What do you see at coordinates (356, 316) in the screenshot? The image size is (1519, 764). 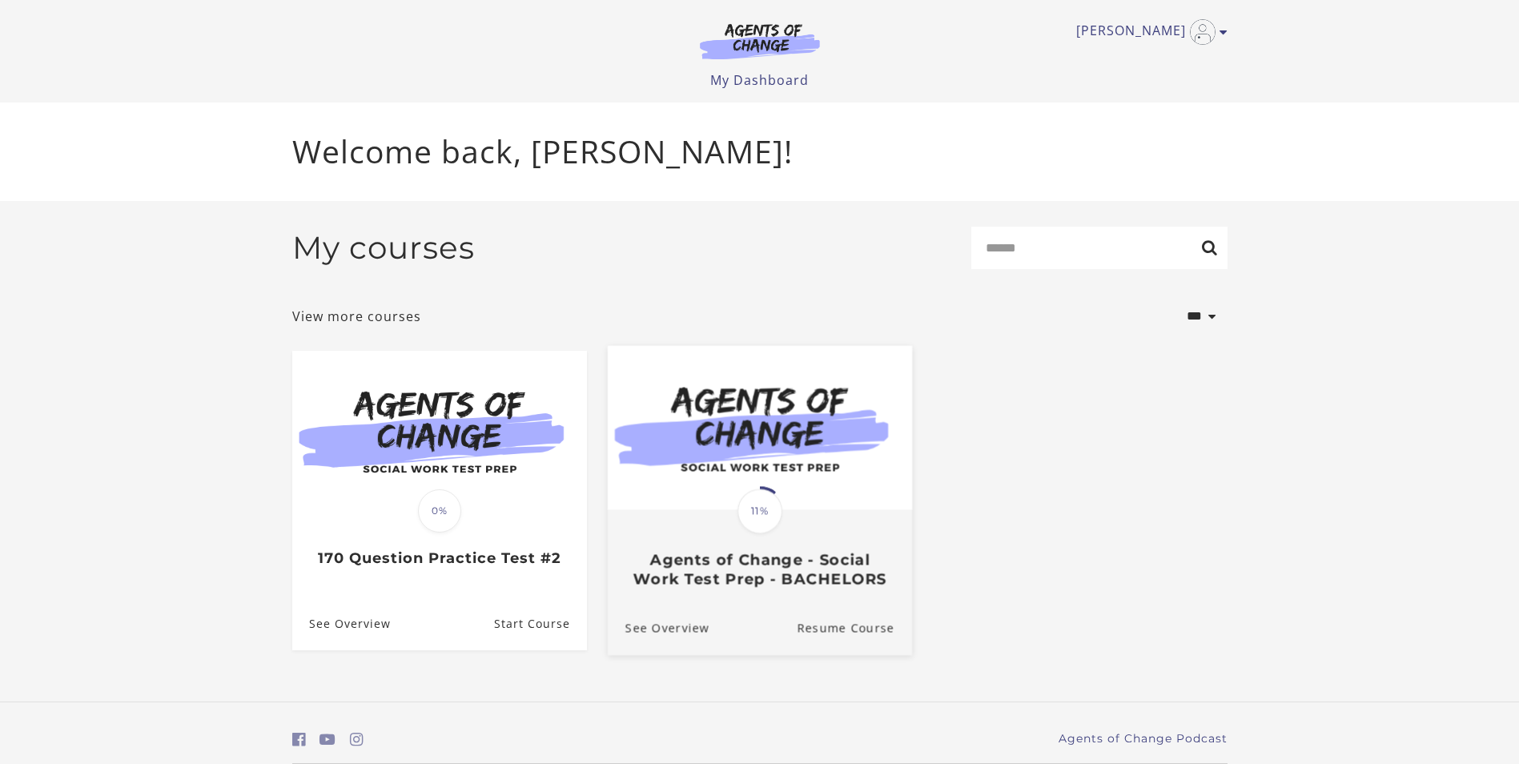 I see `a: View more courses` at bounding box center [356, 316].